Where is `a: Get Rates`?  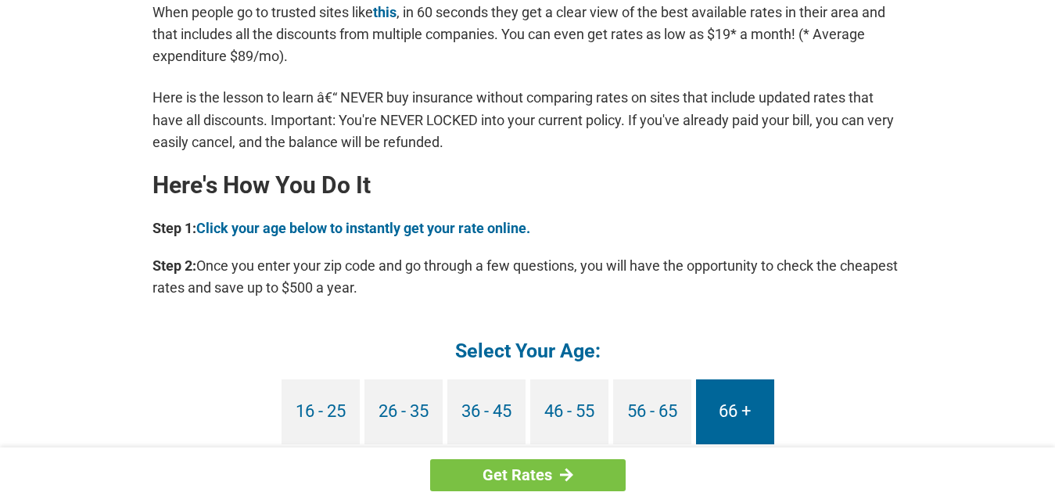 a: Get Rates is located at coordinates (528, 475).